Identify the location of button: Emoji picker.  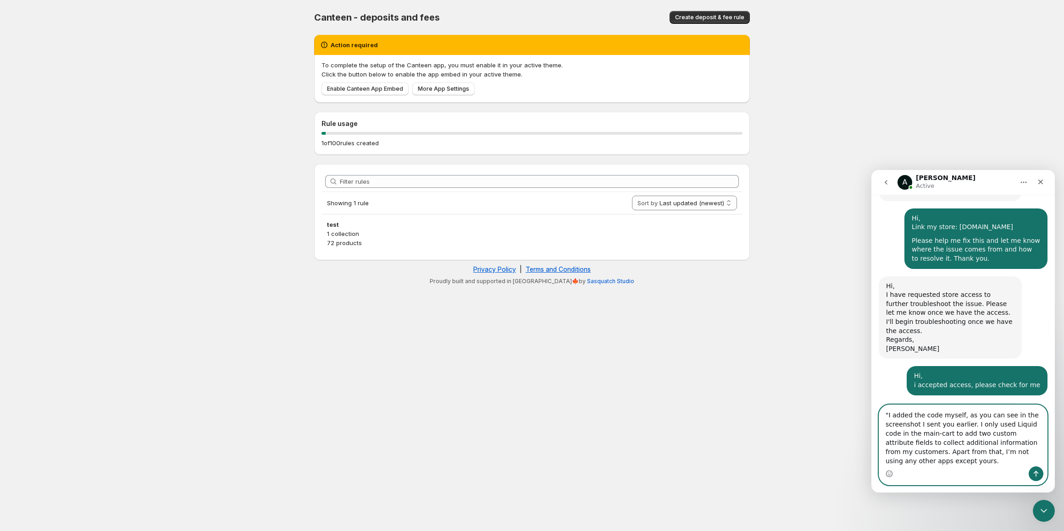
(18, 304).